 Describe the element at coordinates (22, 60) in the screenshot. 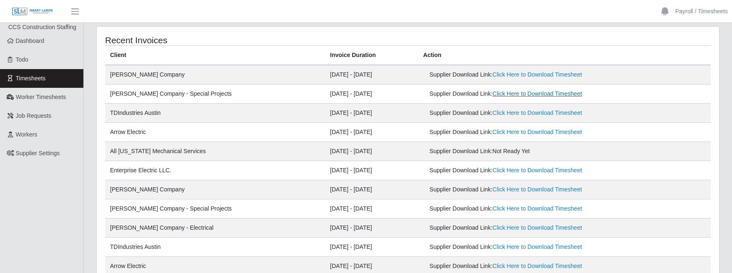

I see `span: Todo` at that location.